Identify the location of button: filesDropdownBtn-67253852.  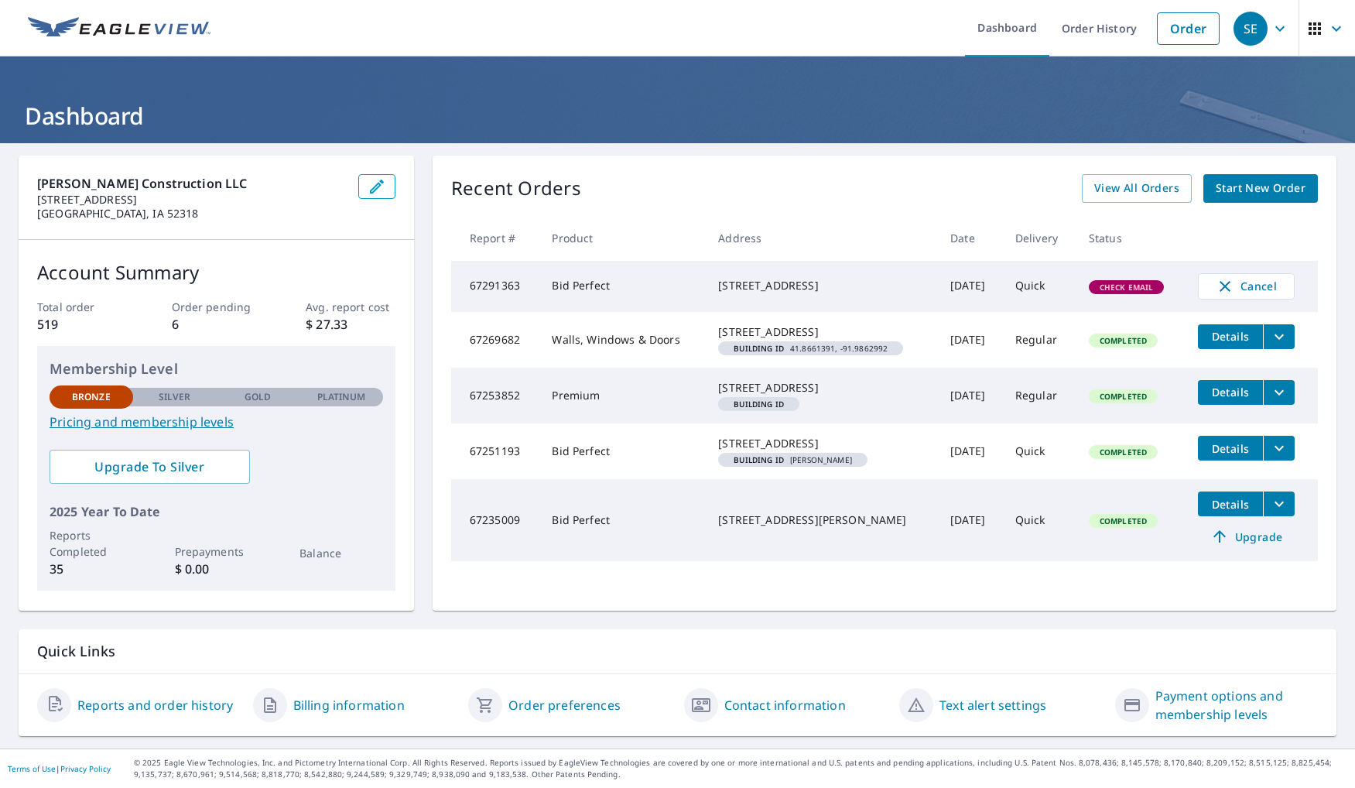
(1279, 392).